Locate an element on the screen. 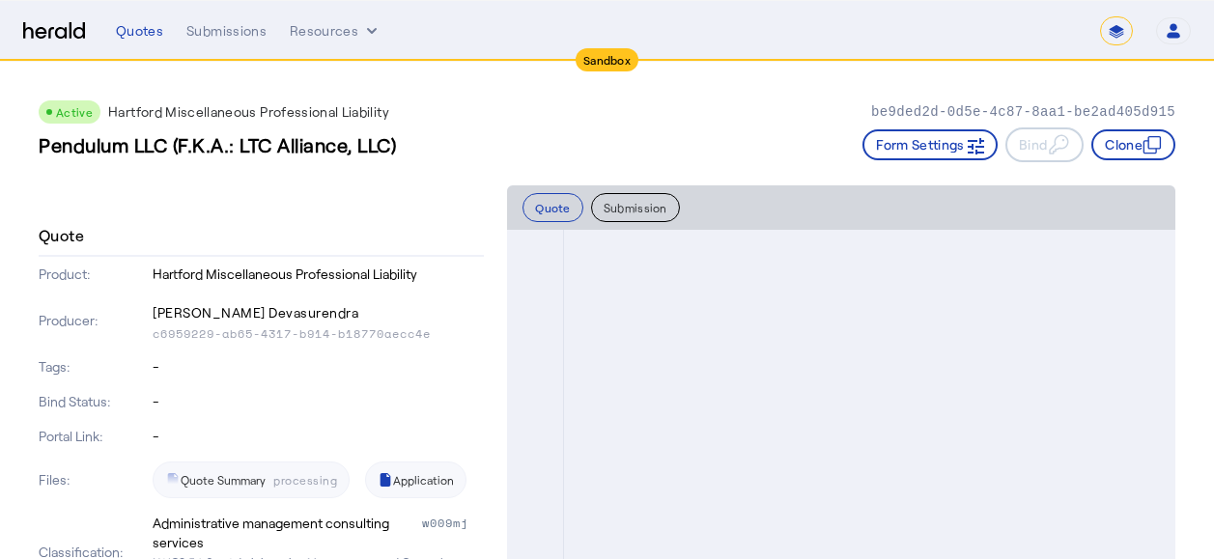  p: Bind Status: is located at coordinates (94, 402).